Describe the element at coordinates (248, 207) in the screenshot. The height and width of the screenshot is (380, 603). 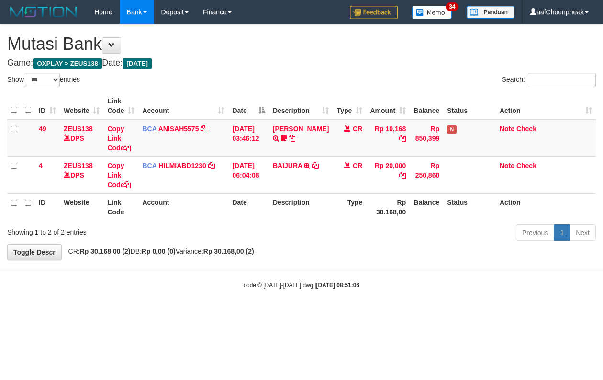
I see `th: Date` at that location.